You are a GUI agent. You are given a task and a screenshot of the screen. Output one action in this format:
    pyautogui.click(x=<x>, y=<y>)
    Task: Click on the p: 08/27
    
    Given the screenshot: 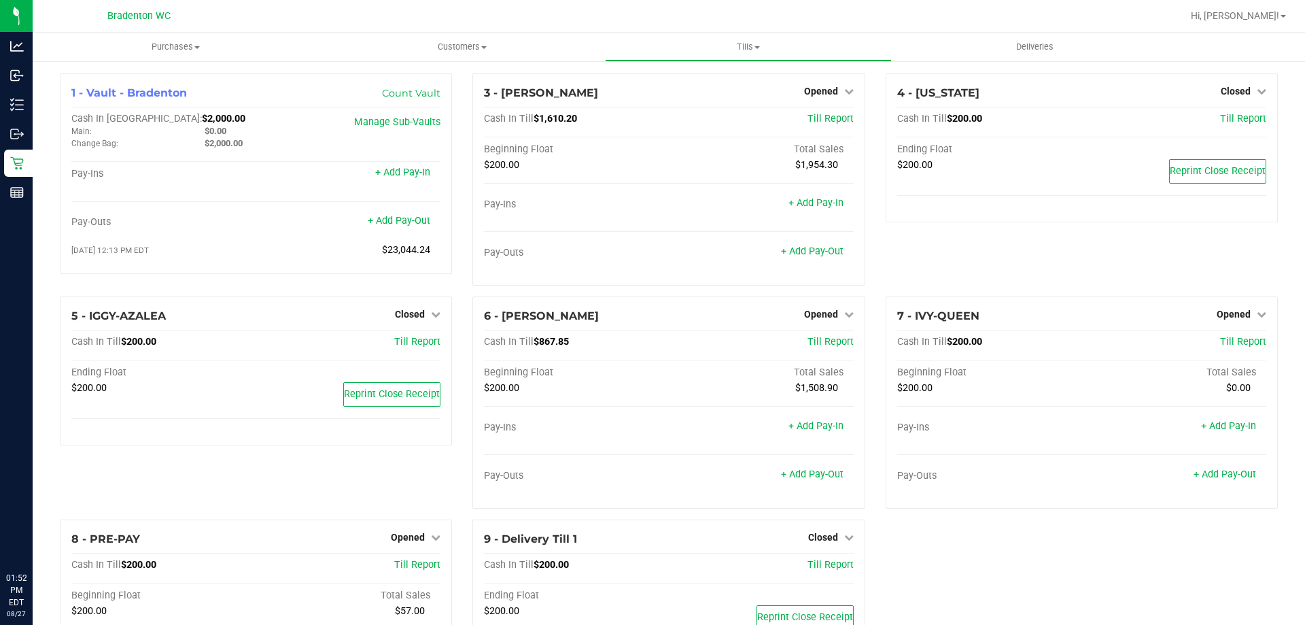 What is the action you would take?
    pyautogui.click(x=16, y=613)
    